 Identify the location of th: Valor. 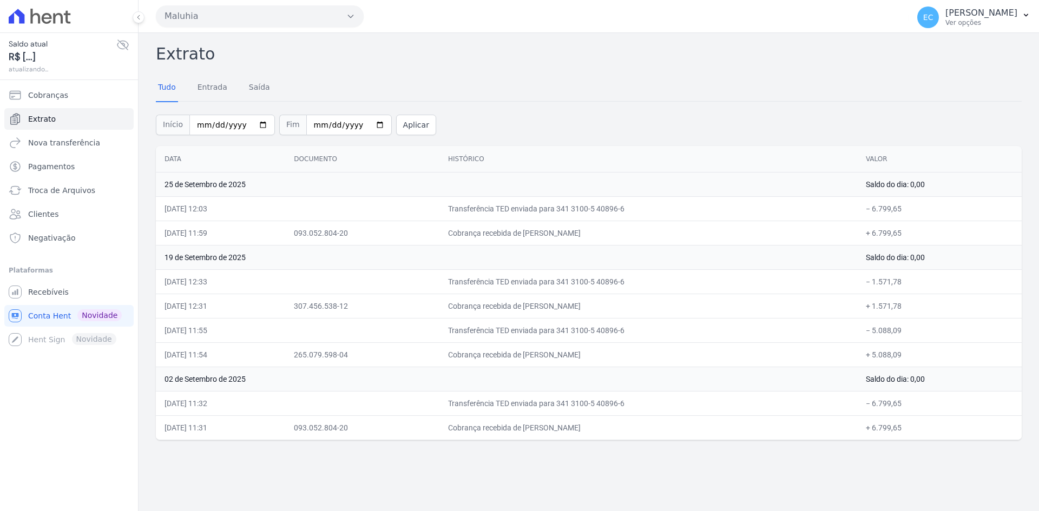
(939, 159).